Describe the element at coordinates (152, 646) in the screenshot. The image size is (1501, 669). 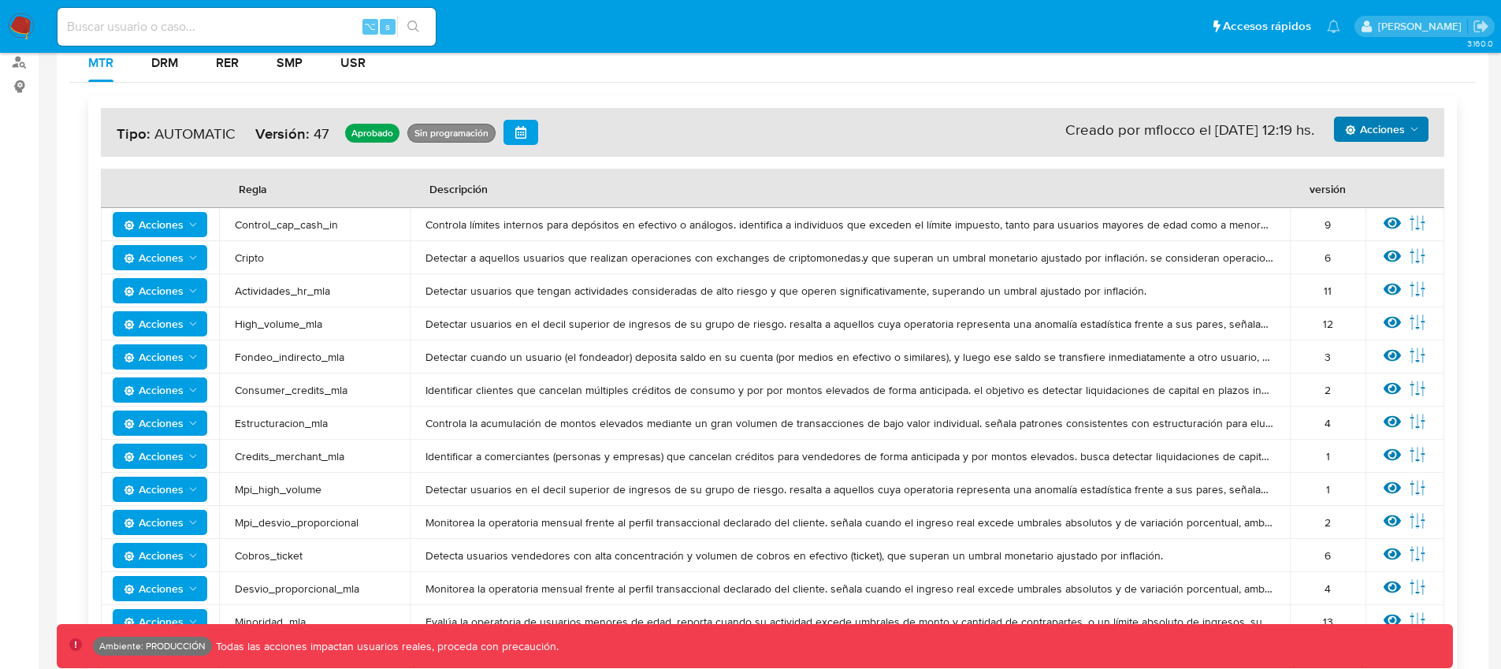
I see `p: Ambiente: PRODUCCIÓN` at that location.